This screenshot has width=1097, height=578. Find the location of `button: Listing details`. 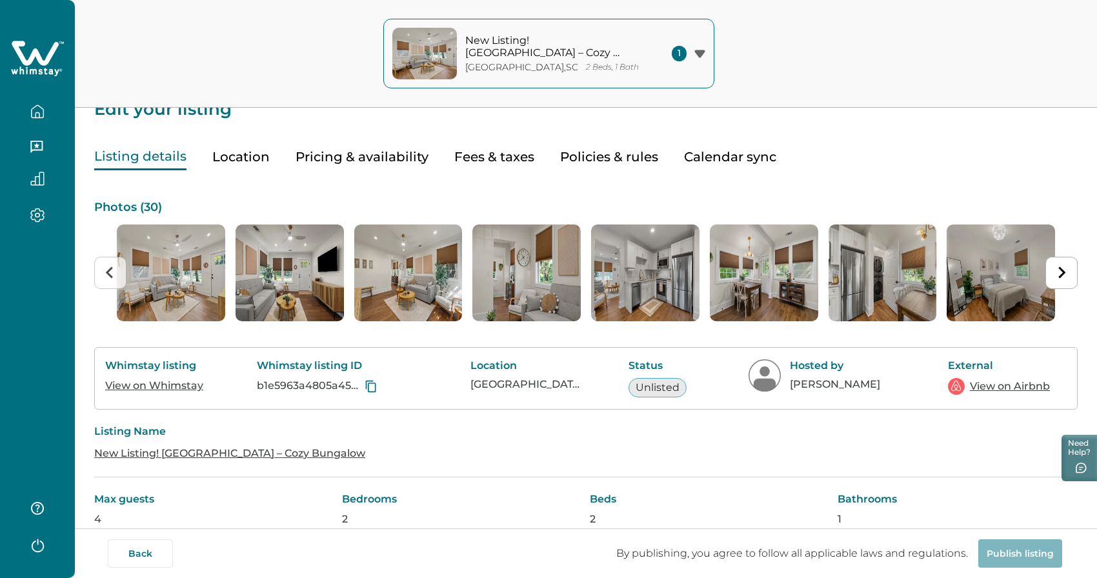

button: Listing details is located at coordinates (140, 157).